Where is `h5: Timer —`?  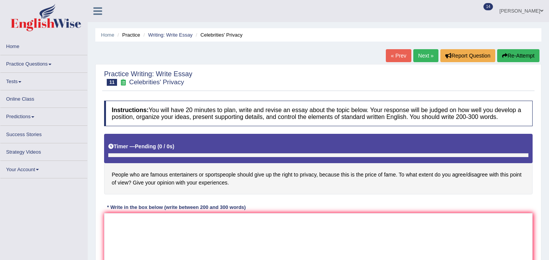 h5: Timer — is located at coordinates (141, 146).